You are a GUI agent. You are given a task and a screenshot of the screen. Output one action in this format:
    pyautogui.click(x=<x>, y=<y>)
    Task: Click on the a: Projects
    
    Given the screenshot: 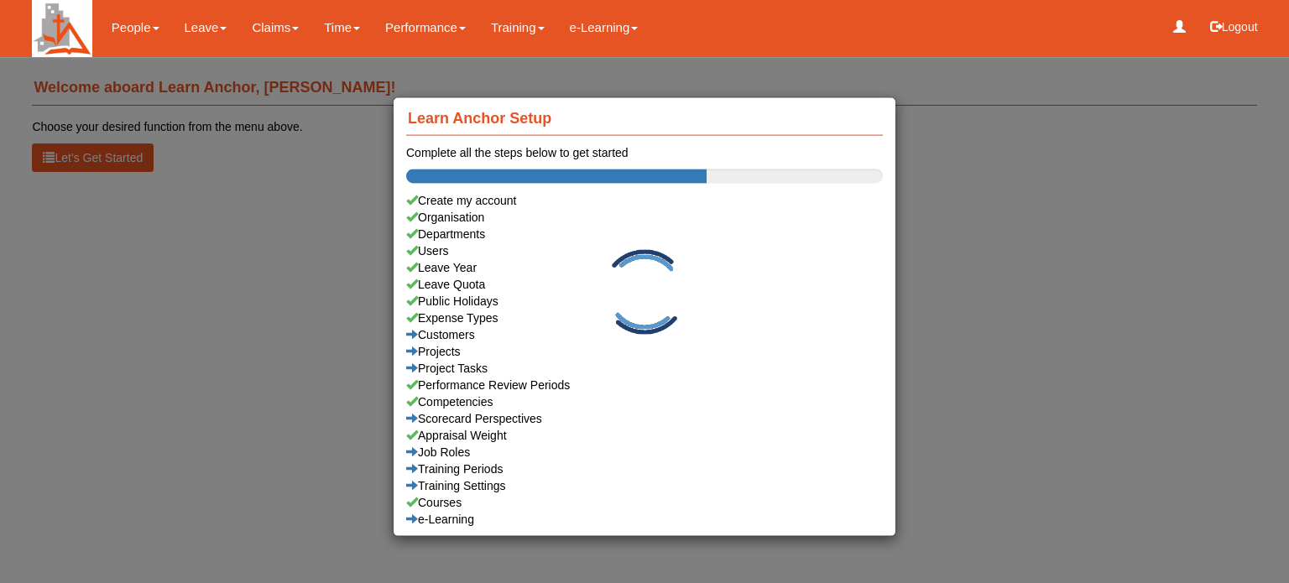 What is the action you would take?
    pyautogui.click(x=644, y=352)
    